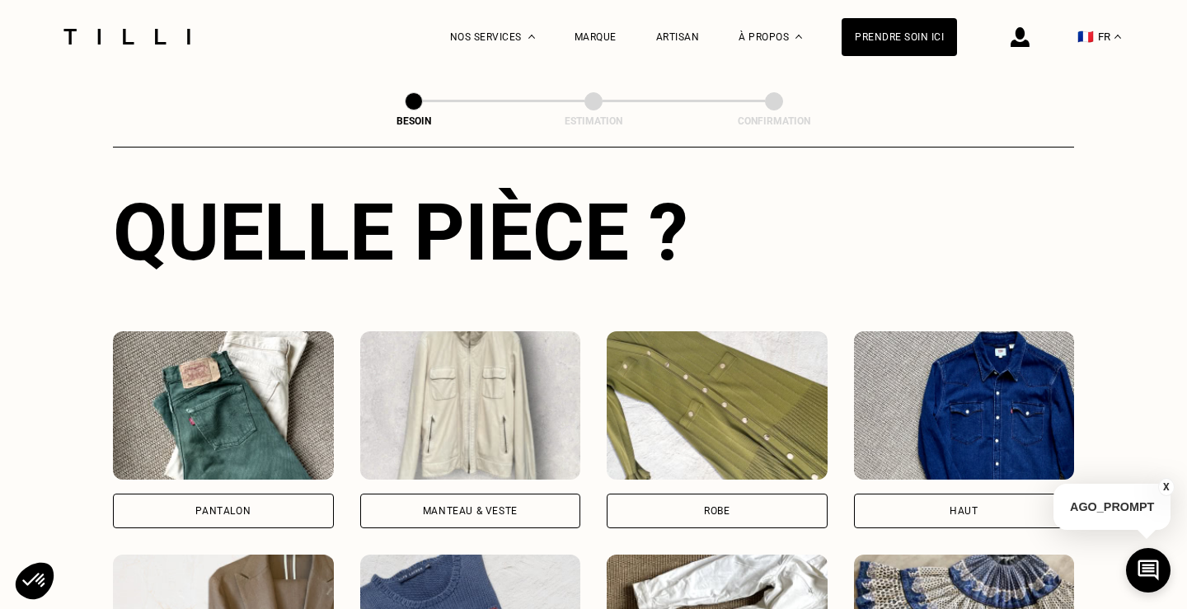  I want to click on img: Tilli retouche votre Pantalon, so click(223, 406).